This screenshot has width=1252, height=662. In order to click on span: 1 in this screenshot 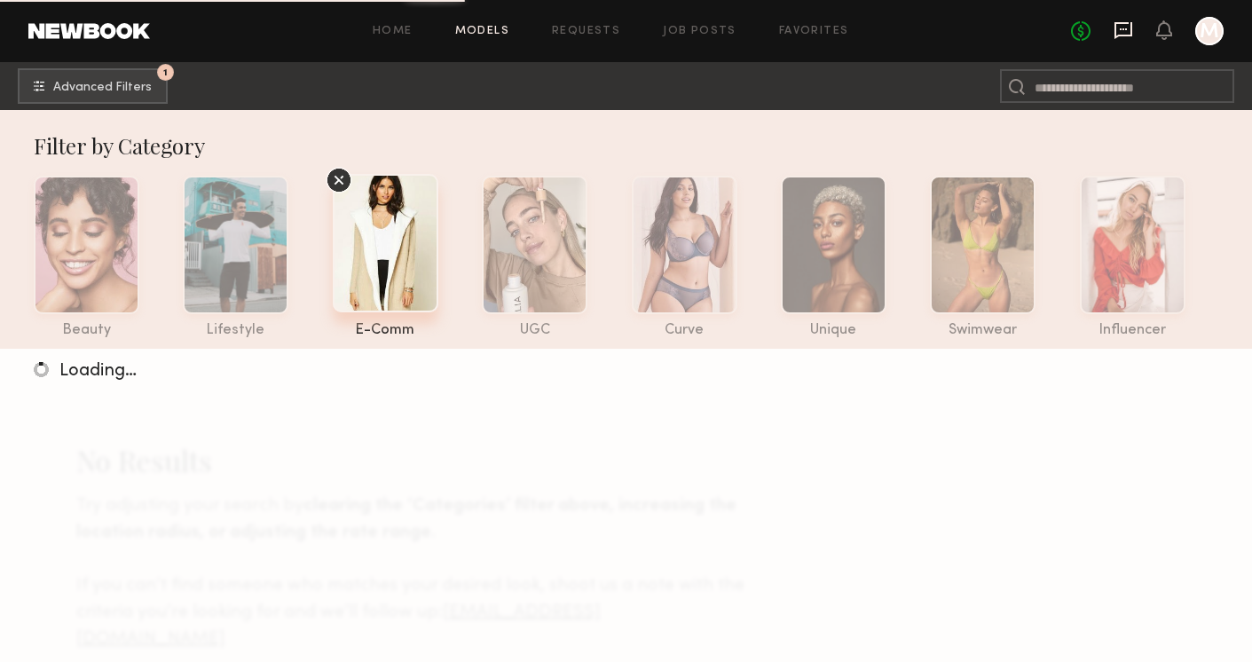, I will do `click(165, 72)`.